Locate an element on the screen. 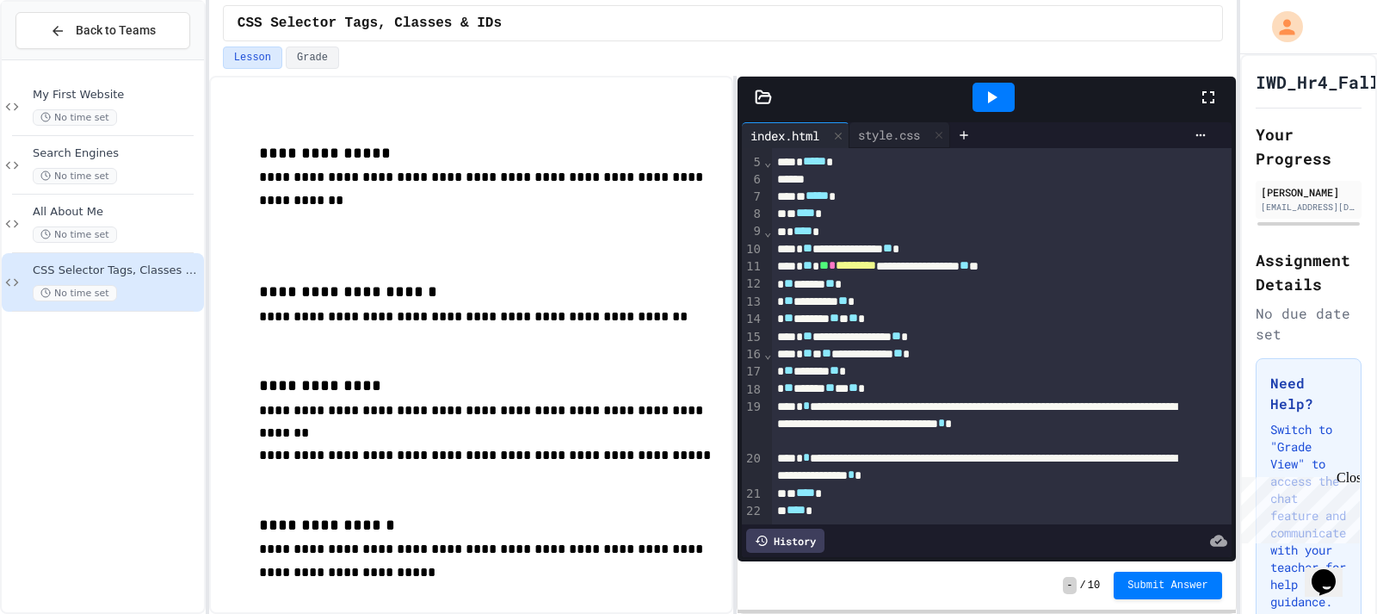 Image resolution: width=1377 pixels, height=614 pixels. span: Submit Answer is located at coordinates (1168, 585).